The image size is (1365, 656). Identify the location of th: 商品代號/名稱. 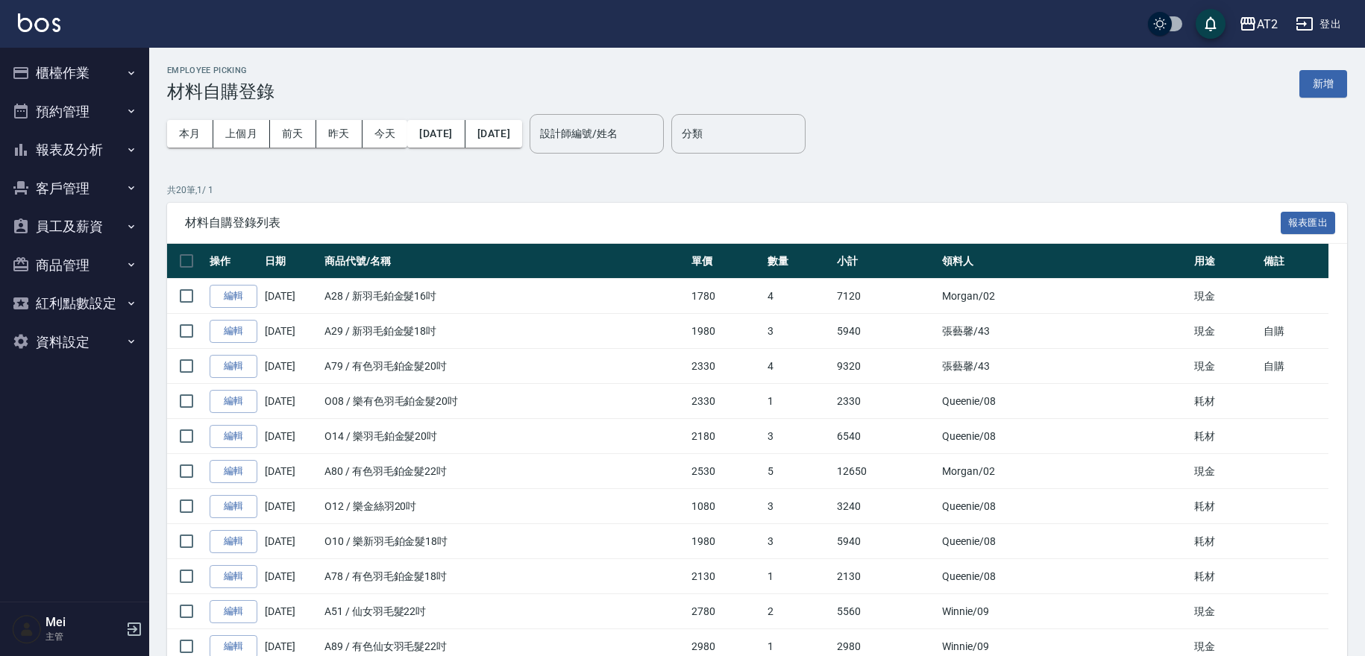
(504, 261).